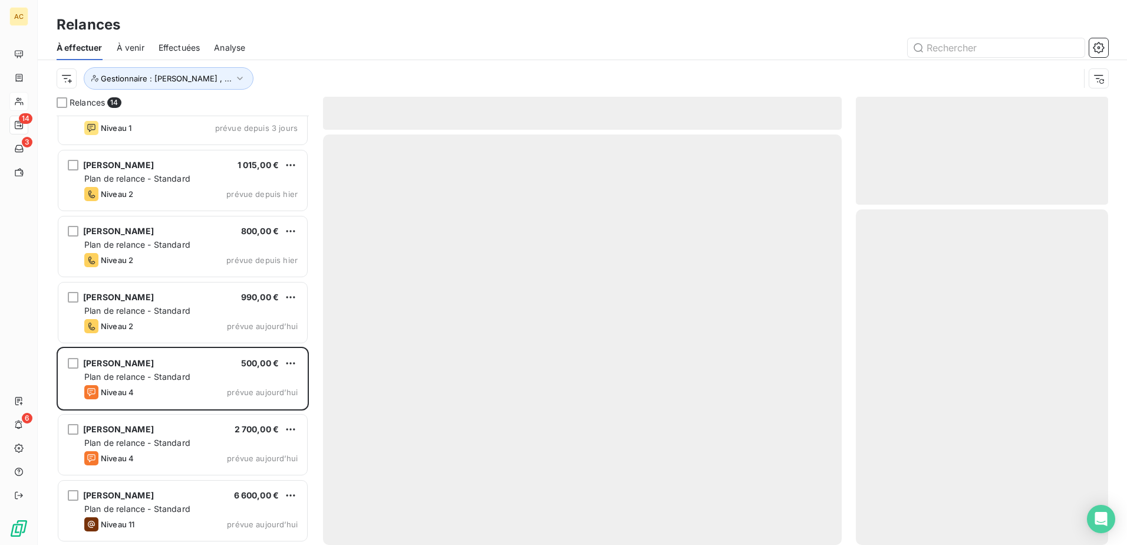 This screenshot has height=545, width=1127. I want to click on span: À effectuer, so click(80, 48).